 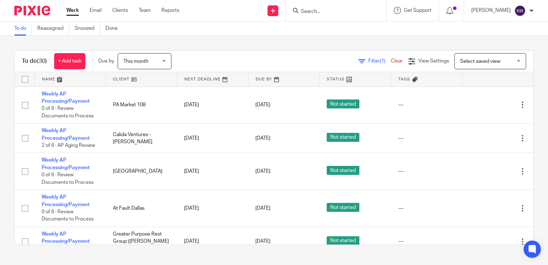 I want to click on a: Clear, so click(x=397, y=61).